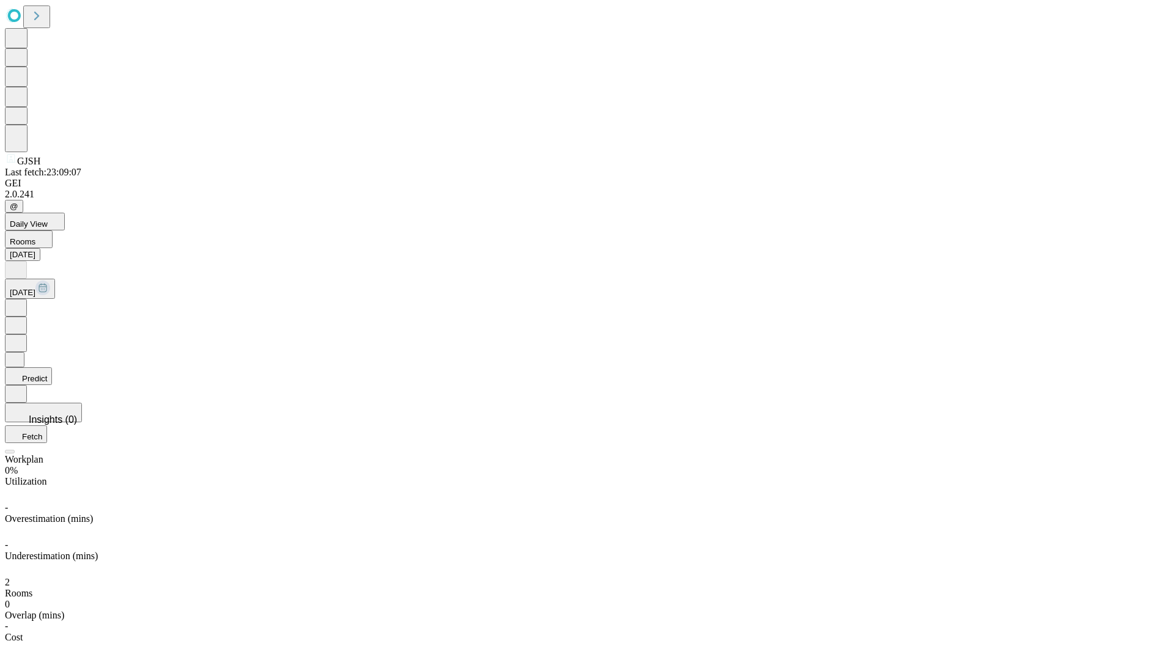 This screenshot has height=660, width=1174. Describe the element at coordinates (587, 194) in the screenshot. I see `div: 2.0.241` at that location.